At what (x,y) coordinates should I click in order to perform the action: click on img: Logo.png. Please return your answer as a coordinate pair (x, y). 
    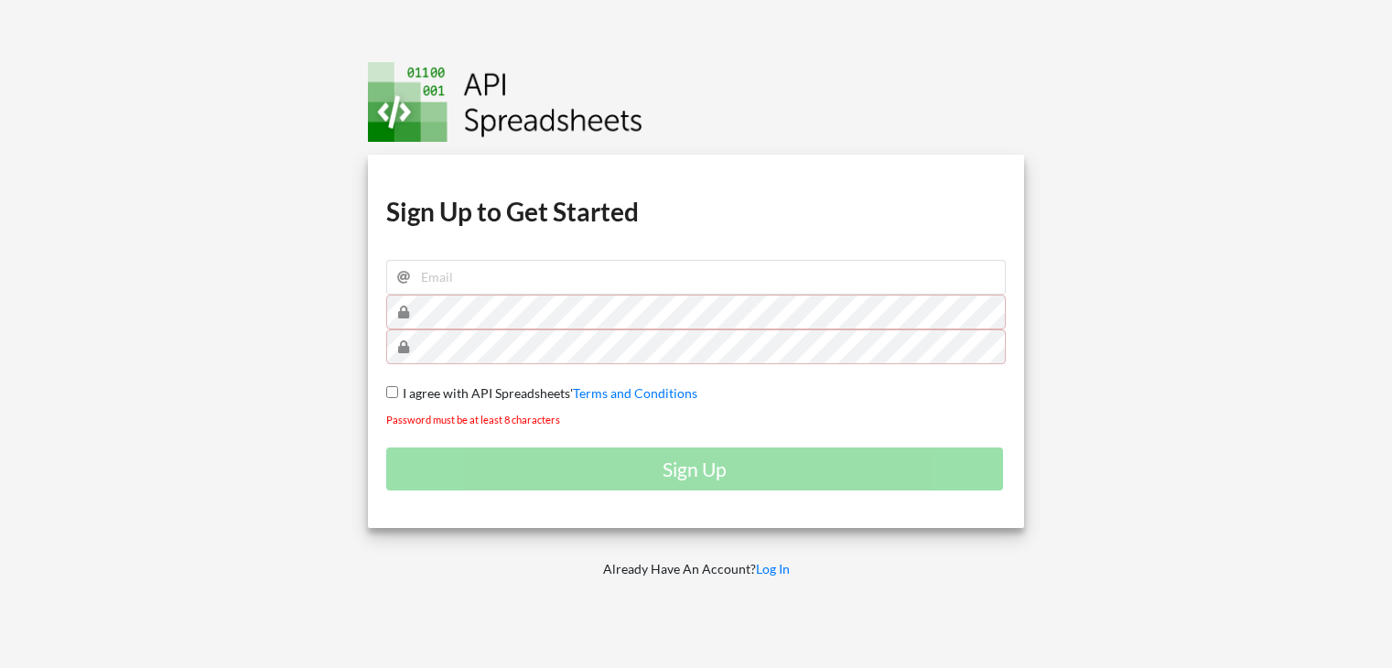
    Looking at the image, I should click on (505, 102).